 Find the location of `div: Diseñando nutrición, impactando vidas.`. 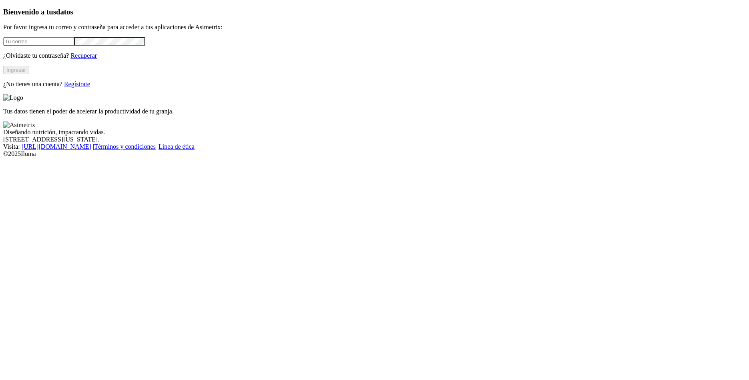

div: Diseñando nutrición, impactando vidas. is located at coordinates (374, 132).